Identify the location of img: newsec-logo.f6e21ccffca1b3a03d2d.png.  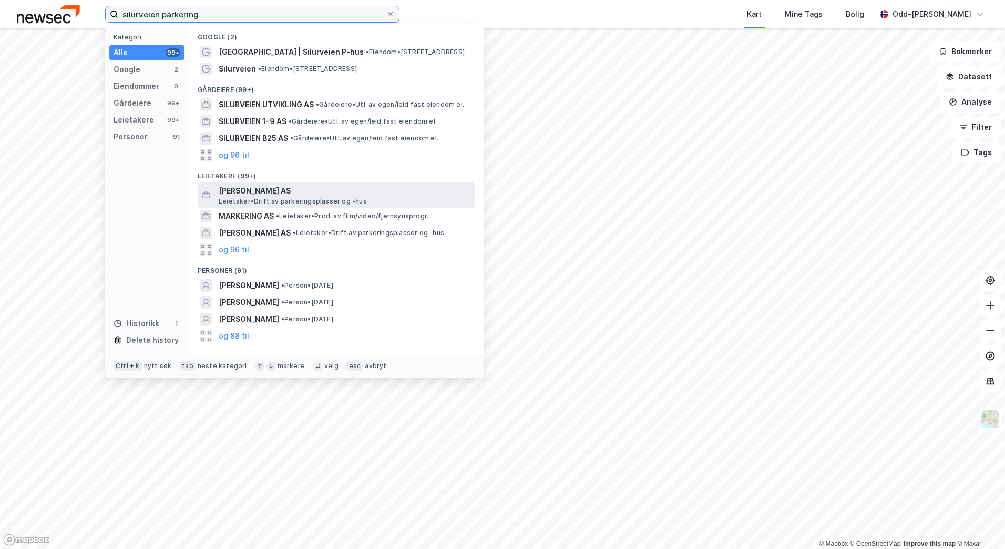
(48, 14).